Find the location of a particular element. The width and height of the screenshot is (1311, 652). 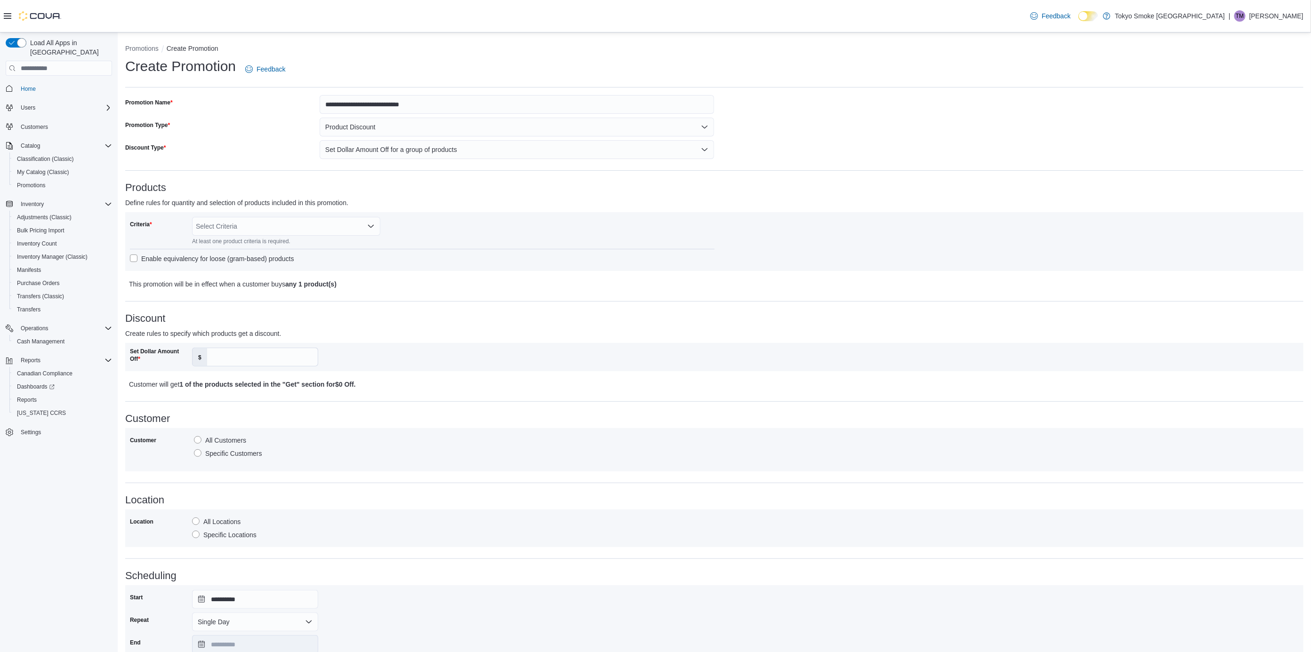

a: Promotions is located at coordinates (31, 185).